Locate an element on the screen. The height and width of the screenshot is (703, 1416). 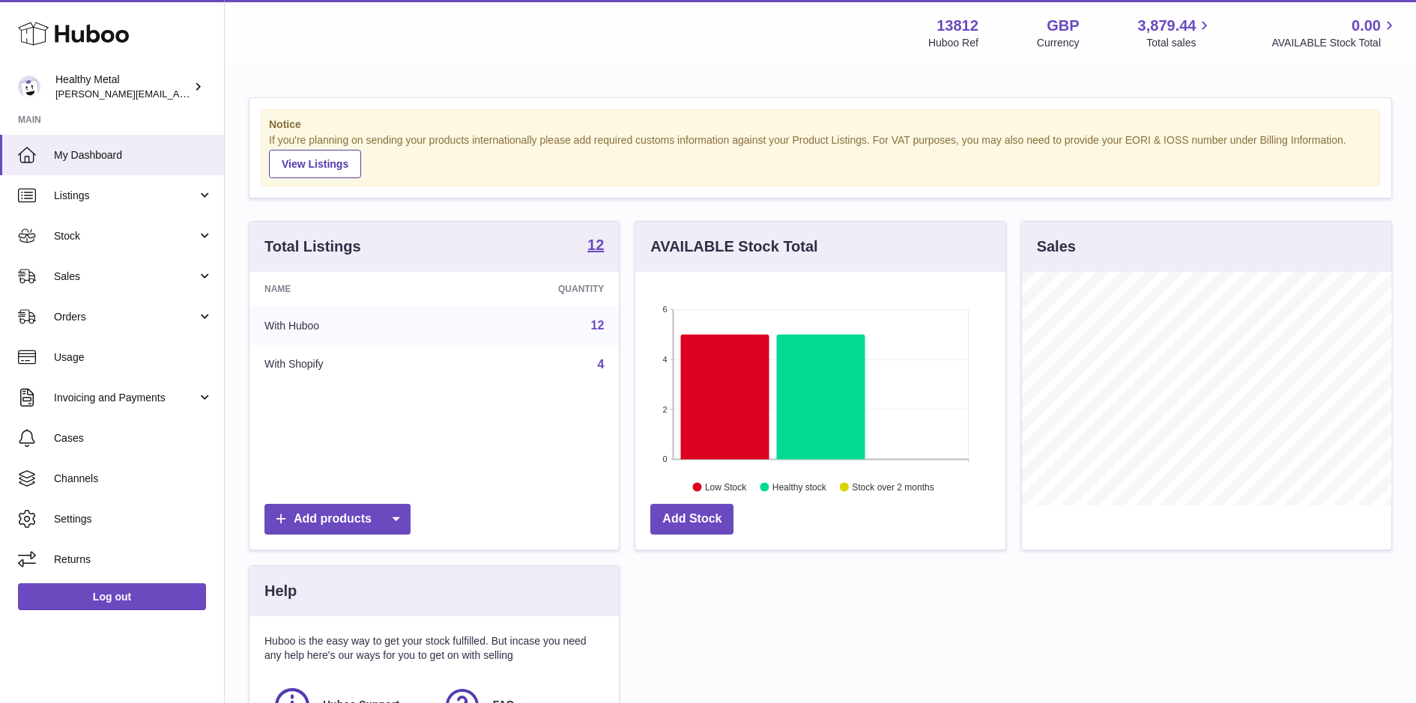
a: 3,879.44 Total sales is located at coordinates (1175, 33).